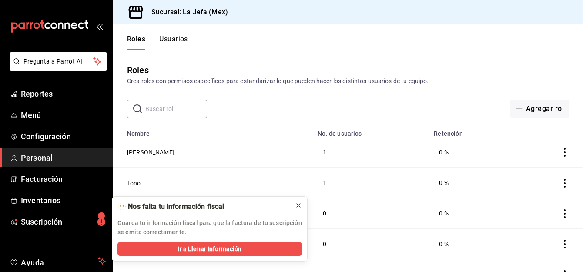  What do you see at coordinates (209, 249) in the screenshot?
I see `span: Ir a Llenar Información` at bounding box center [209, 249].